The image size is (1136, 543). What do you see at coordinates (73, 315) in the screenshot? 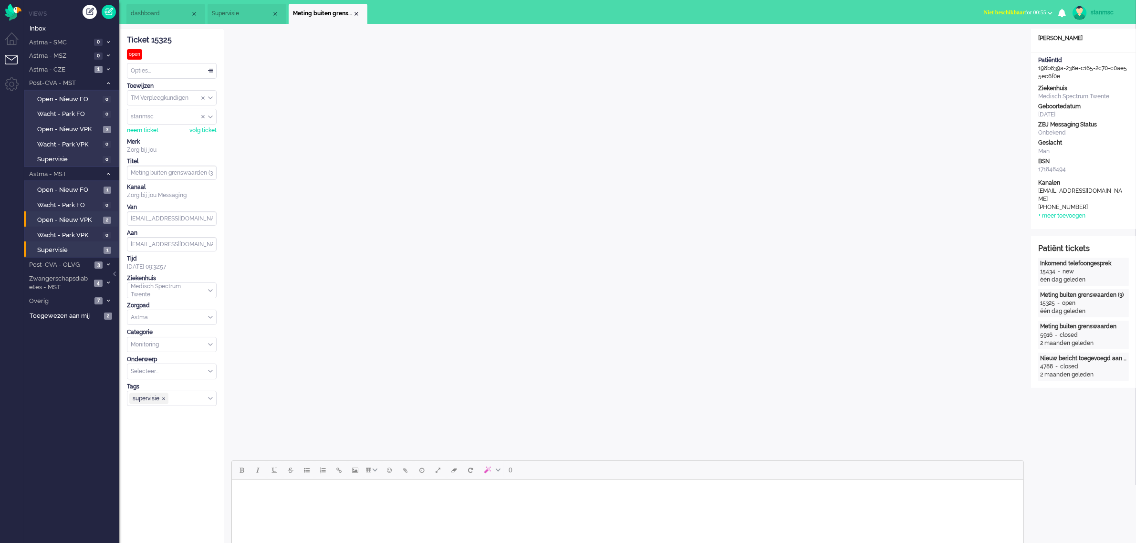
I see `a: Toegewezen aan mij 2` at bounding box center [73, 315].